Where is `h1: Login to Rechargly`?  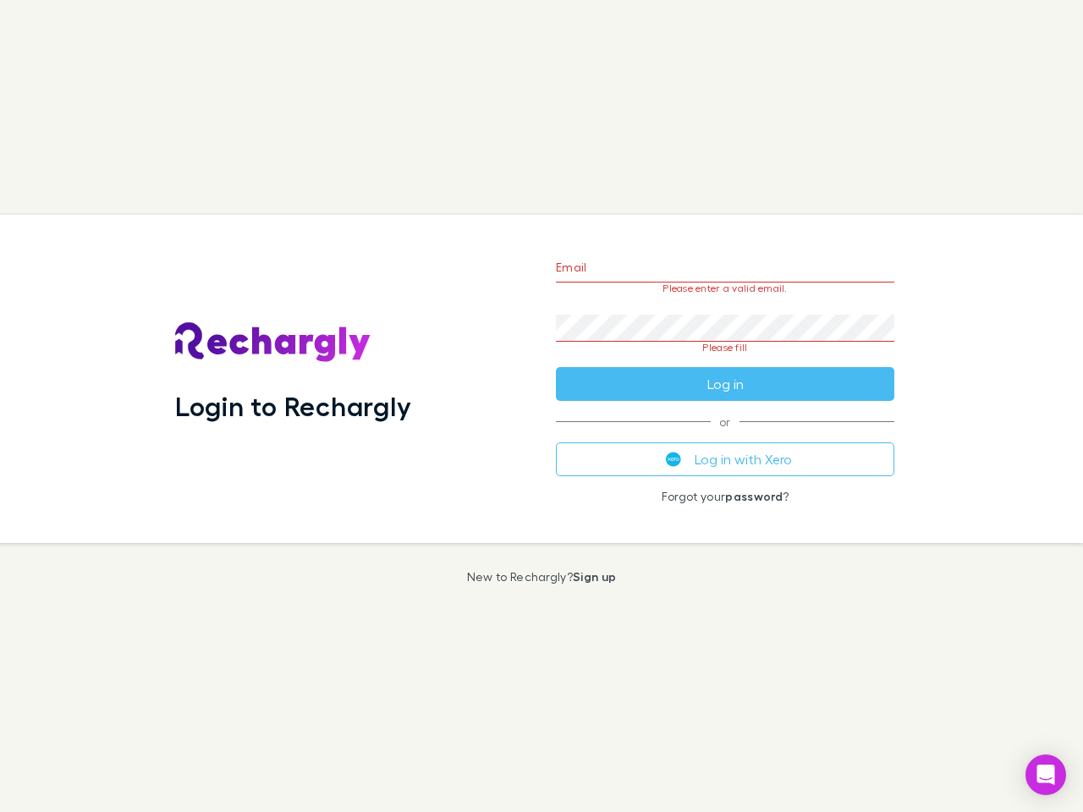 h1: Login to Rechargly is located at coordinates (293, 406).